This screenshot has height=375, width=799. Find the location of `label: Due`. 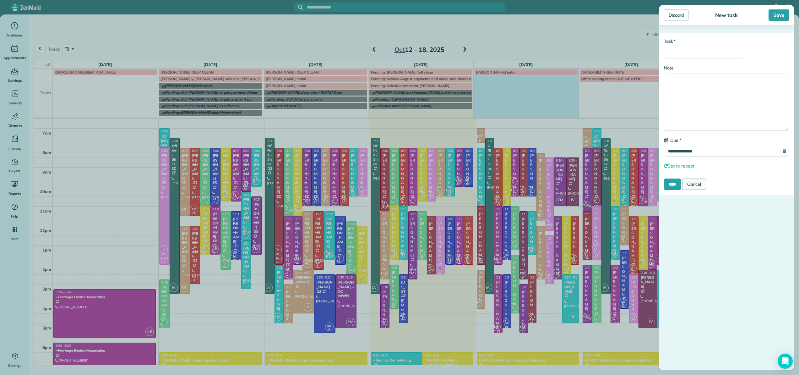

label: Due is located at coordinates (673, 140).